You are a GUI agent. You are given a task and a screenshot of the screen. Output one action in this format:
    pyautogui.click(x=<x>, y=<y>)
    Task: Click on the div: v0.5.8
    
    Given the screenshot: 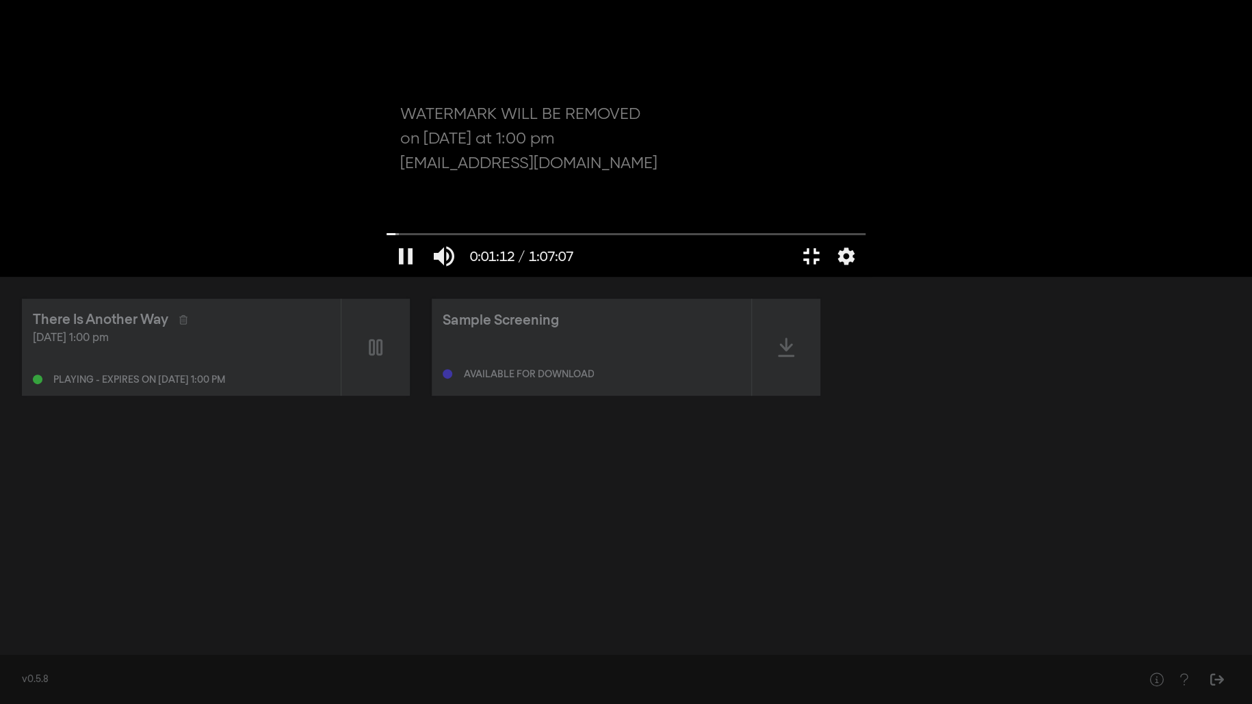 What is the action you would take?
    pyautogui.click(x=568, y=680)
    